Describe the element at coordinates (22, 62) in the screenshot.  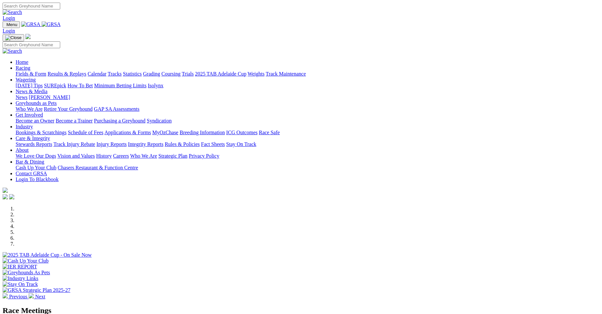
I see `a: Home` at that location.